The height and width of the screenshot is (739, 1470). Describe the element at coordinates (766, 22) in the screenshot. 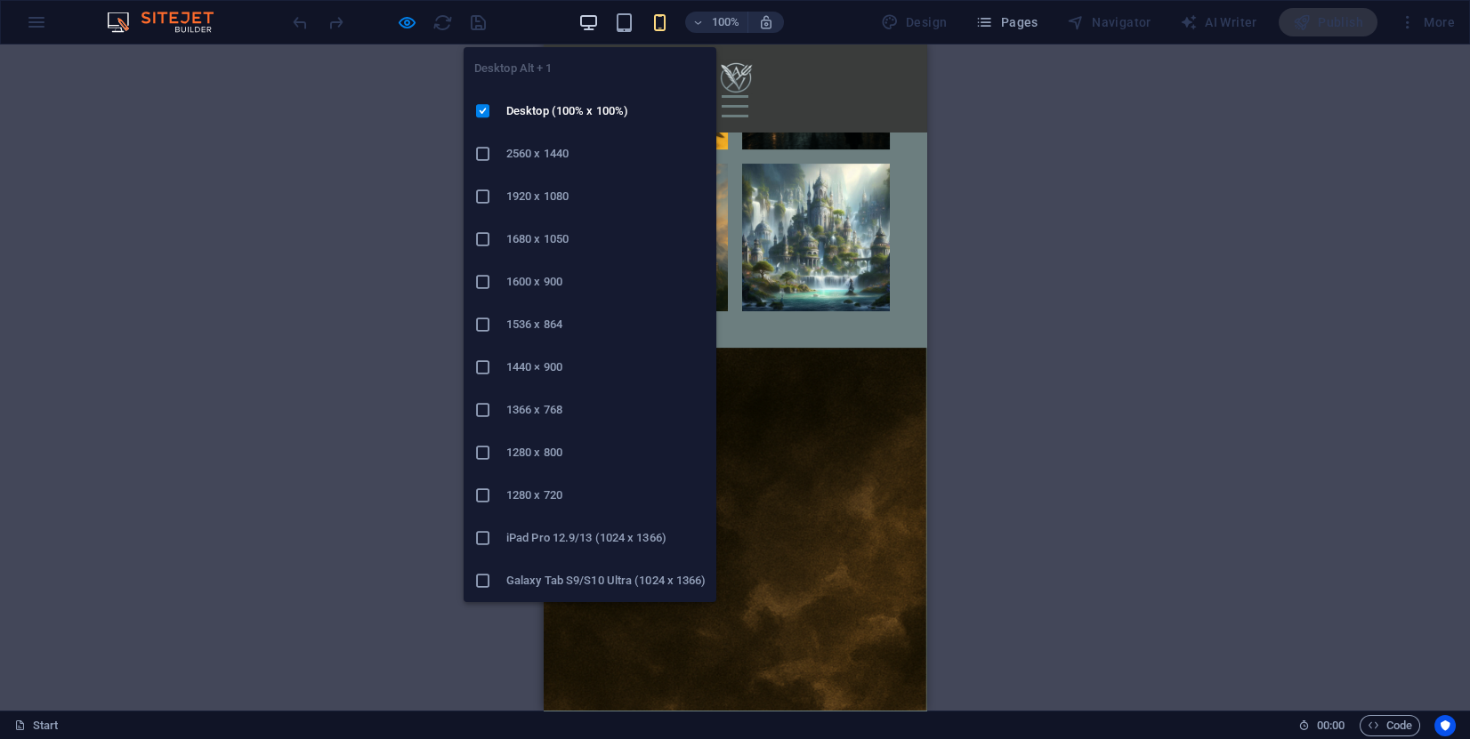

I see `i: On resize automatically adjust zoom level to fit chosen device.` at that location.